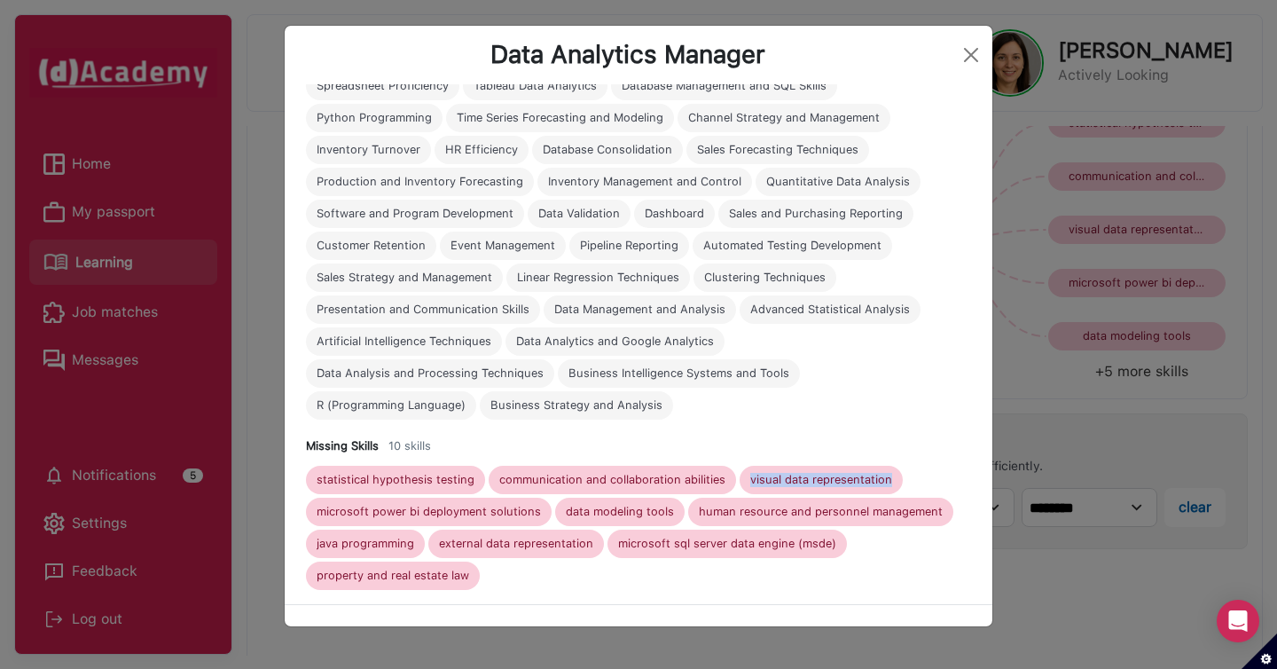 The height and width of the screenshot is (669, 1277). Describe the element at coordinates (396, 480) in the screenshot. I see `div: statistical hypothesis testing` at that location.